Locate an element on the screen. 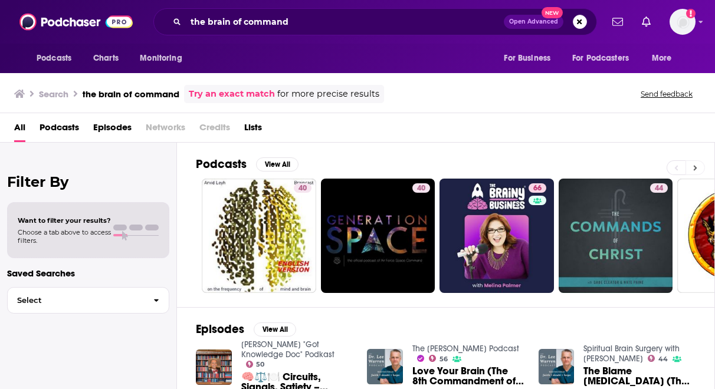 This screenshot has height=389, width=715. span: Logged in as eseto is located at coordinates (683, 22).